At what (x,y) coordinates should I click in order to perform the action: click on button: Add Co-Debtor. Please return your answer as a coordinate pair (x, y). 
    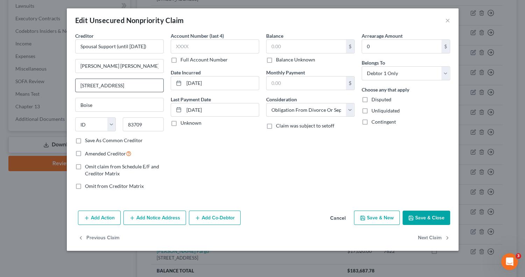
    Looking at the image, I should click on (215, 218).